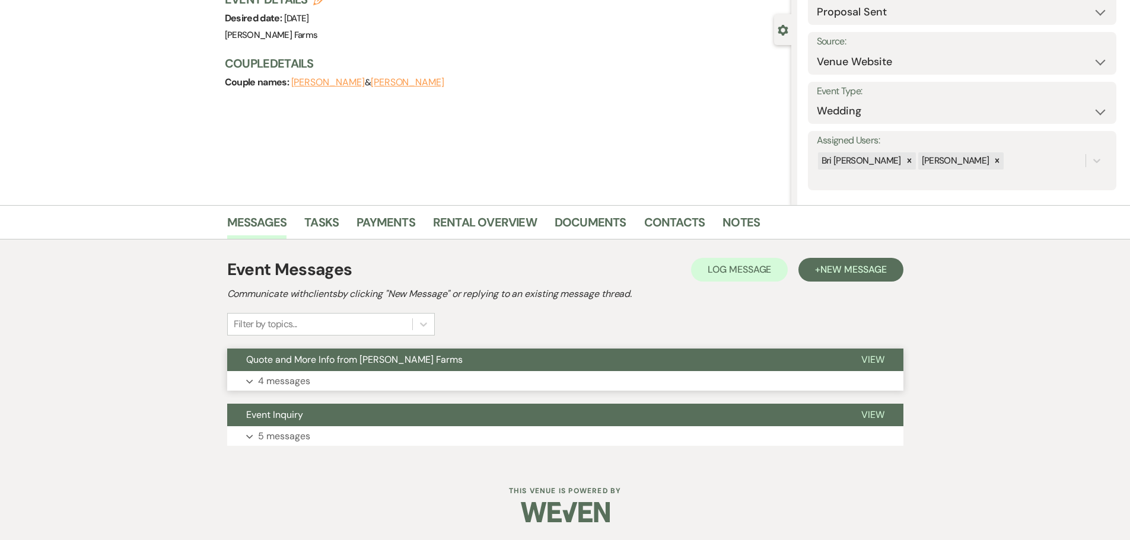 This screenshot has width=1130, height=540. I want to click on p: 5 messages, so click(284, 436).